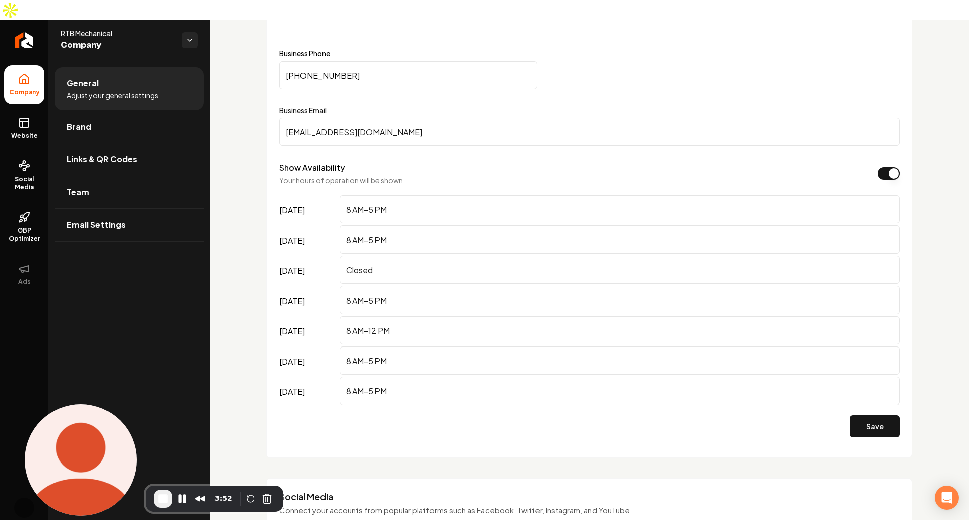 The width and height of the screenshot is (969, 520). I want to click on span: Social Media, so click(24, 183).